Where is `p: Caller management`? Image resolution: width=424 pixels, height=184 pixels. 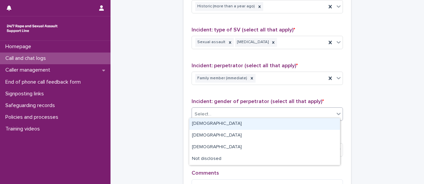 p: Caller management is located at coordinates (29, 70).